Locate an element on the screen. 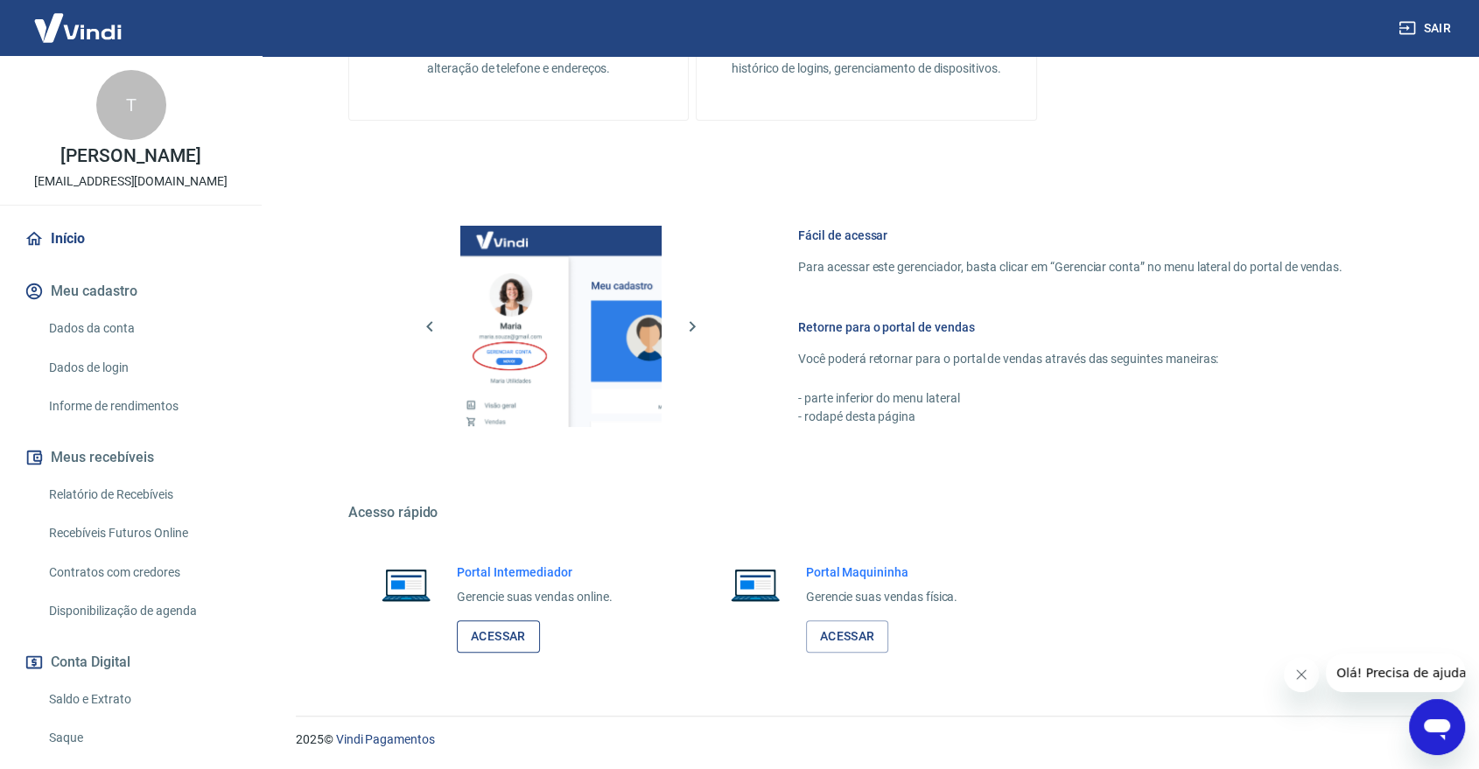  a: Relatório de Recebíveis is located at coordinates (141, 495).